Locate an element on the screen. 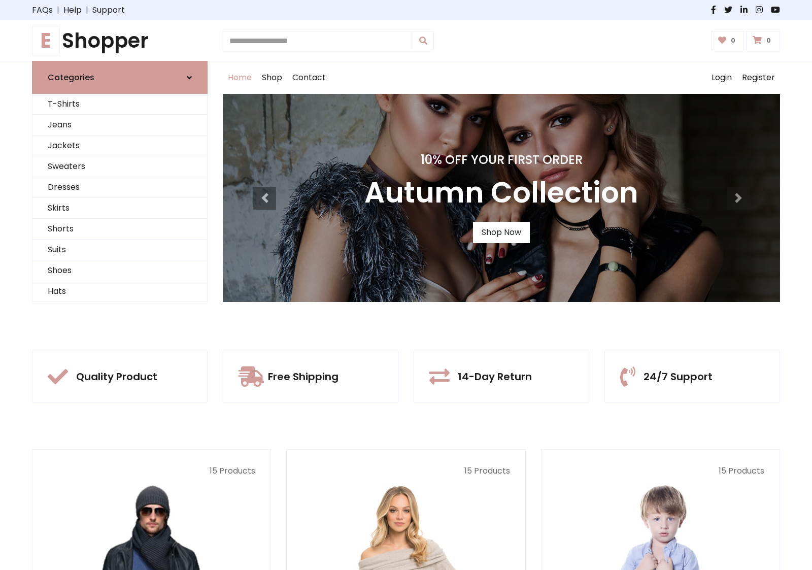 This screenshot has height=570, width=812. h6: Categories is located at coordinates (71, 77).